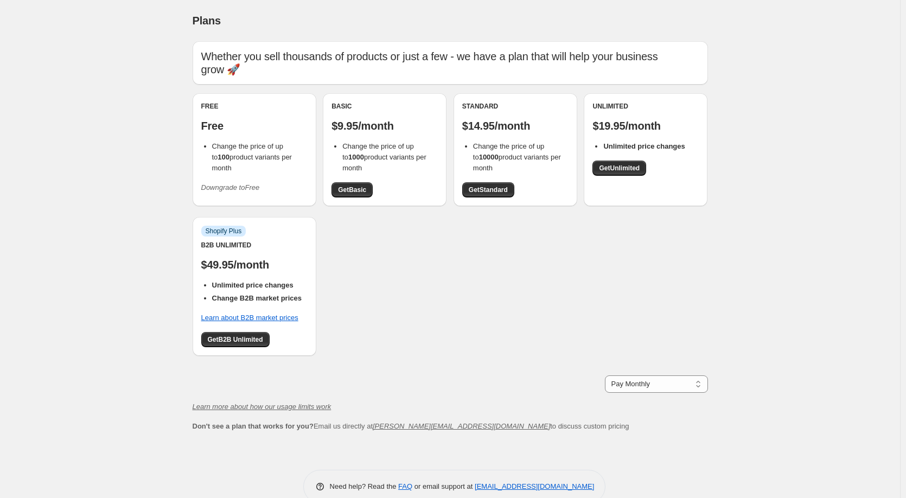  Describe the element at coordinates (254, 265) in the screenshot. I see `p: $49.95/month` at that location.